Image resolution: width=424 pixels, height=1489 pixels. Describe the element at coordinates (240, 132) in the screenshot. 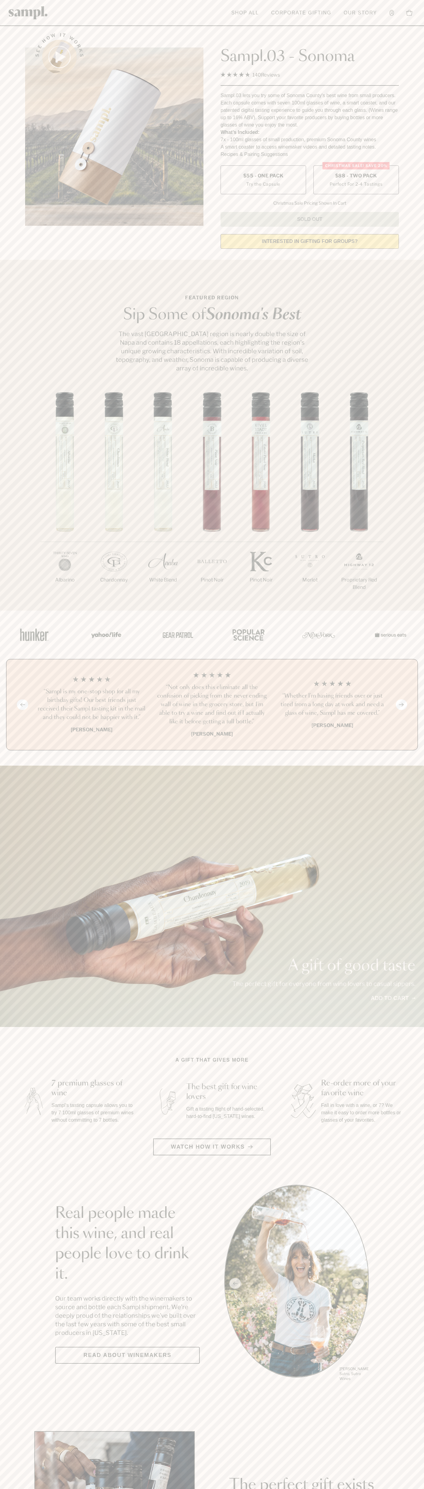

I see `strong: What’s Included:` at that location.